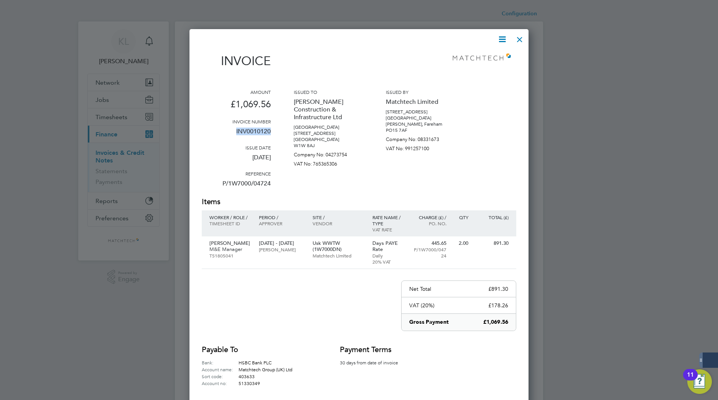 Image resolution: width=718 pixels, height=400 pixels. What do you see at coordinates (461, 243) in the screenshot?
I see `p: 2.00` at bounding box center [461, 243].